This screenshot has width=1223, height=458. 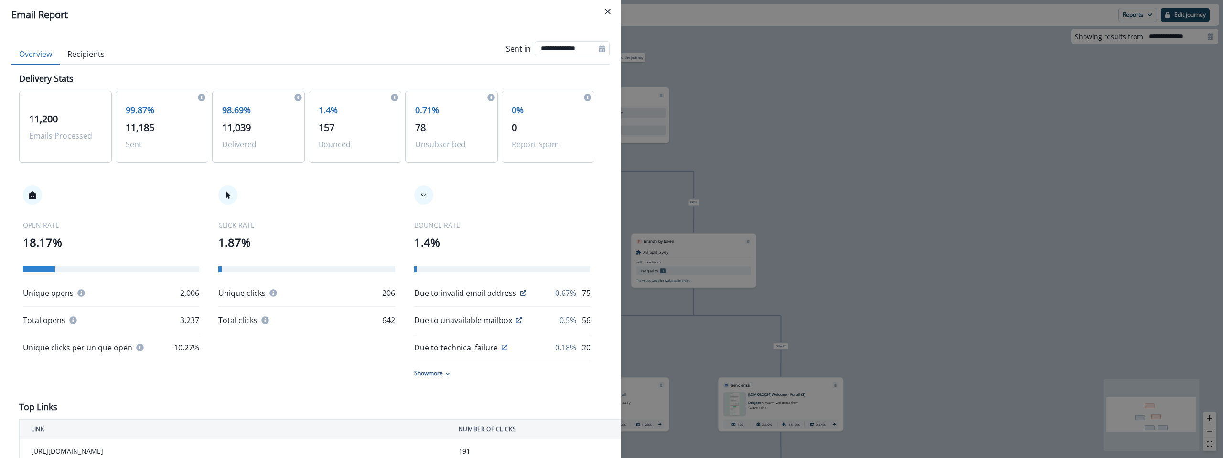 I want to click on p: Due to technical failure, so click(x=456, y=347).